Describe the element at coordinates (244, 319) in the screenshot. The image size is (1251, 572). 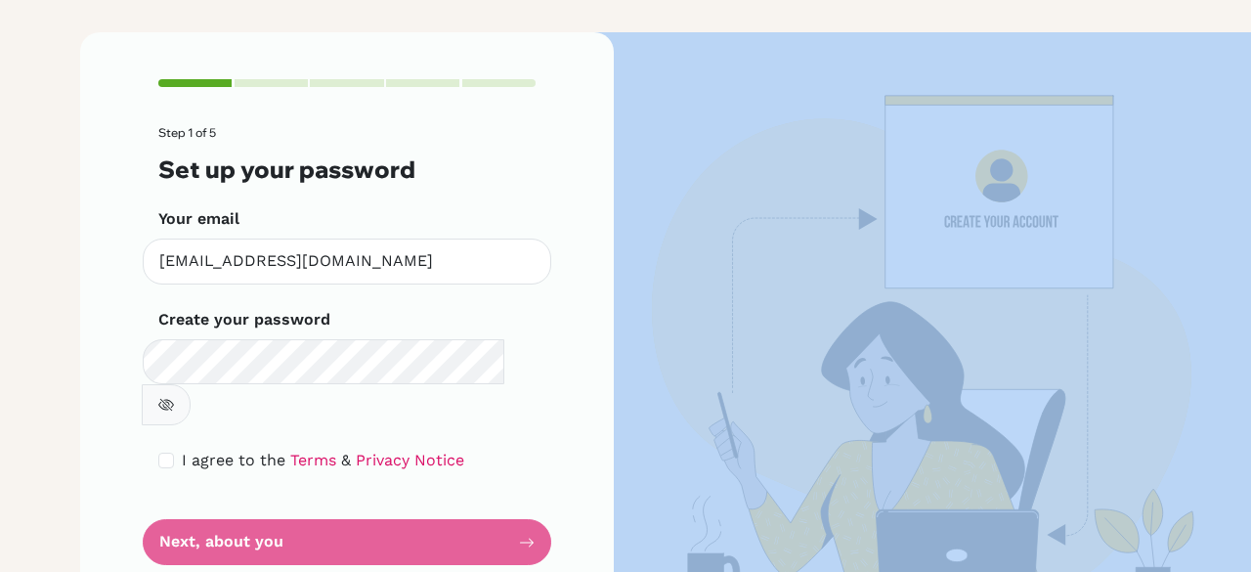
I see `label: Create your password` at that location.